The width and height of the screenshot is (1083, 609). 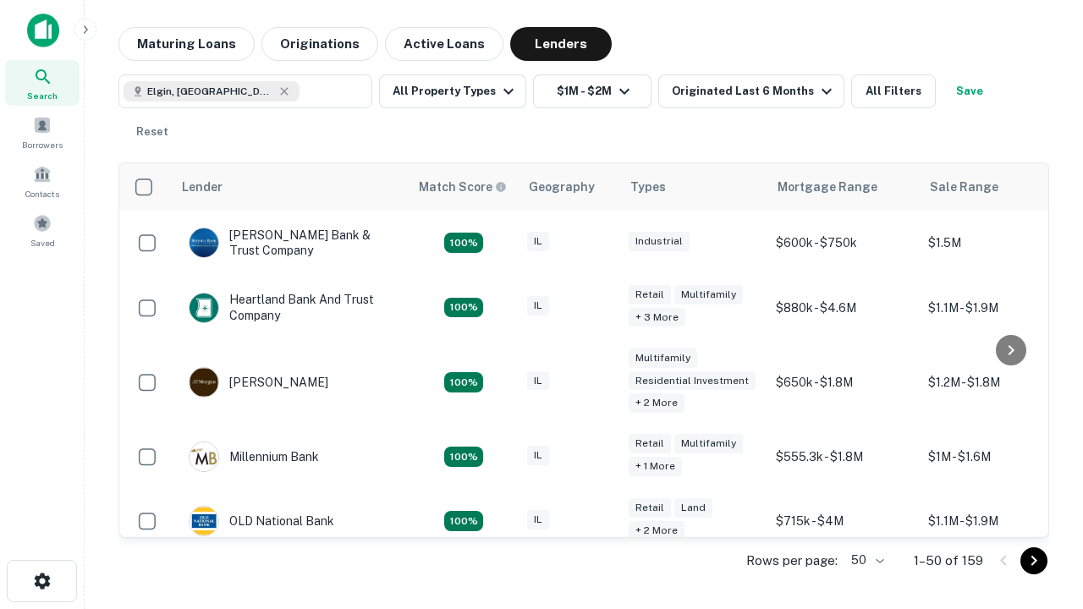 What do you see at coordinates (894, 91) in the screenshot?
I see `button: All Filters` at bounding box center [894, 91].